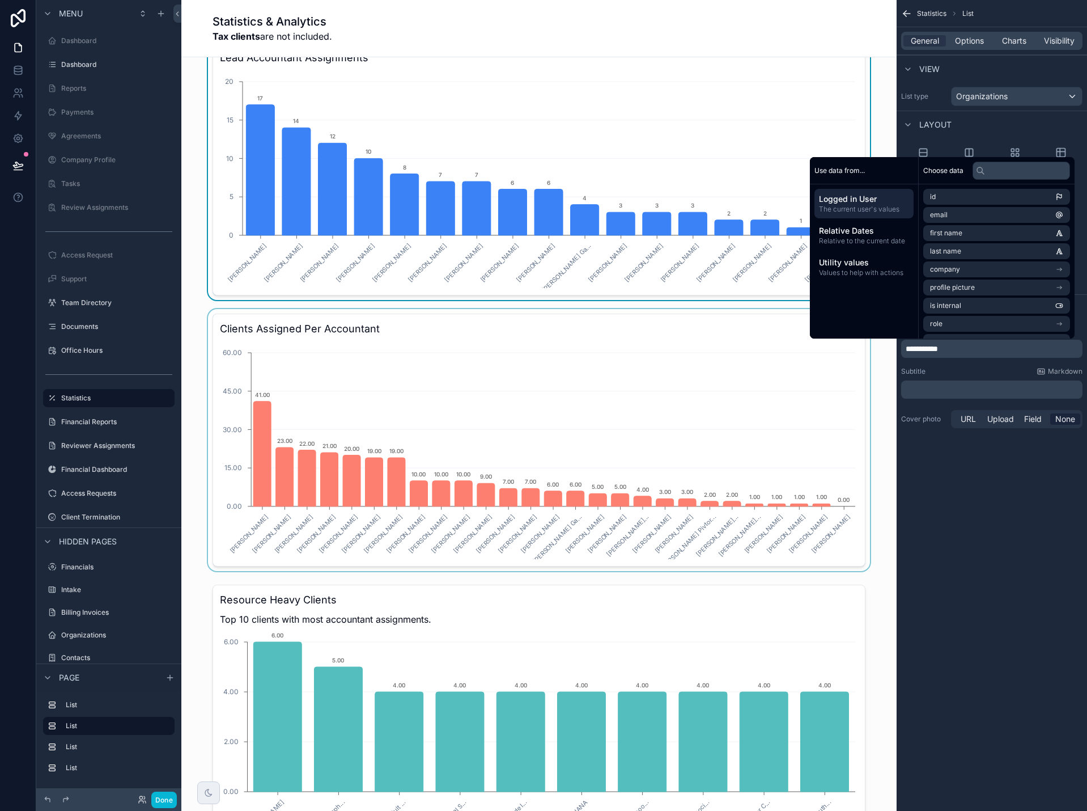 This screenshot has width=1087, height=811. Describe the element at coordinates (109, 612) in the screenshot. I see `a: Billing Invoices` at that location.